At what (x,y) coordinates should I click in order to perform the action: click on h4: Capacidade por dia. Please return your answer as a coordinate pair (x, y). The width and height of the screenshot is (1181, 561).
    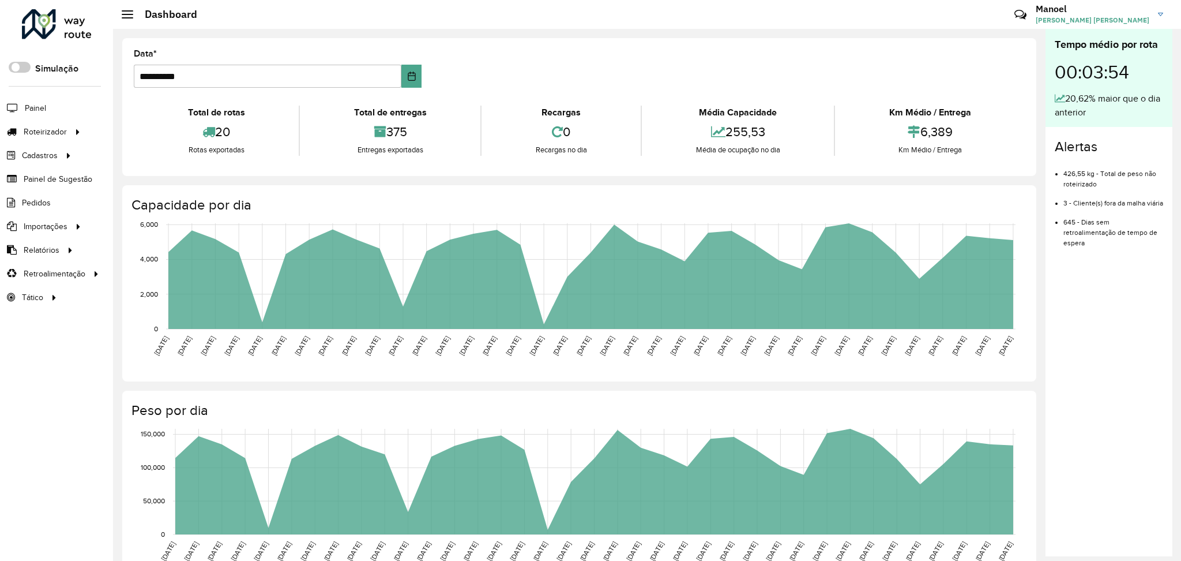
    Looking at the image, I should click on (578, 205).